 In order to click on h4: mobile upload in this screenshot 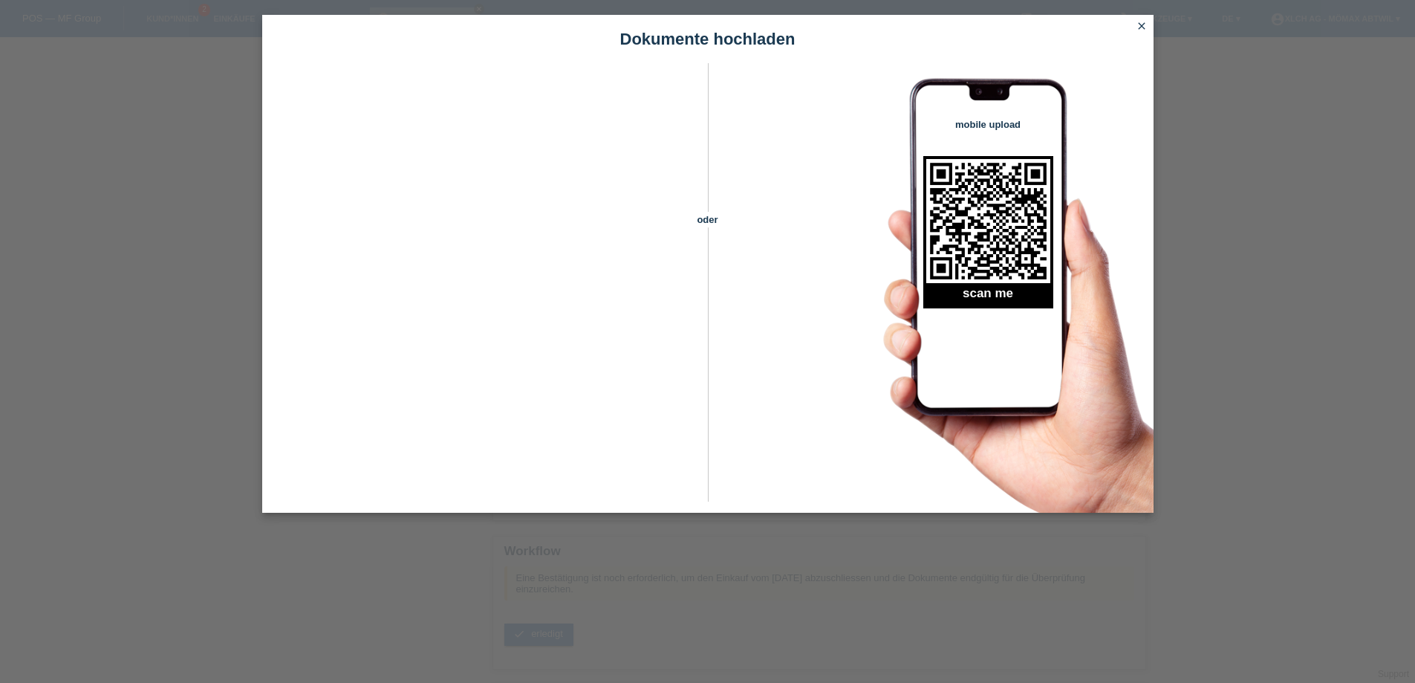, I will do `click(988, 124)`.